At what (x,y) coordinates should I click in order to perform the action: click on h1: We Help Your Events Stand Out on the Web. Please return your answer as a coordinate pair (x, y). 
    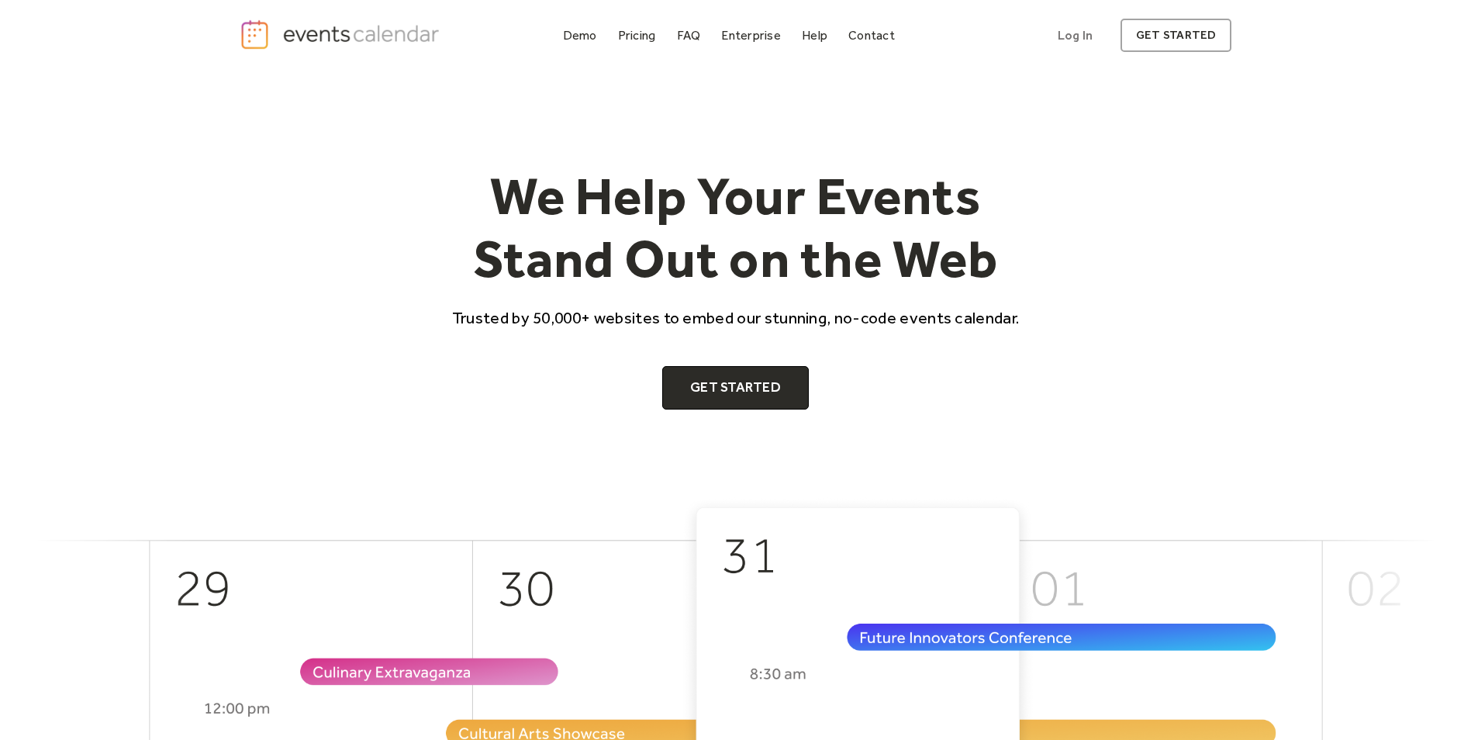
    Looking at the image, I should click on (736, 227).